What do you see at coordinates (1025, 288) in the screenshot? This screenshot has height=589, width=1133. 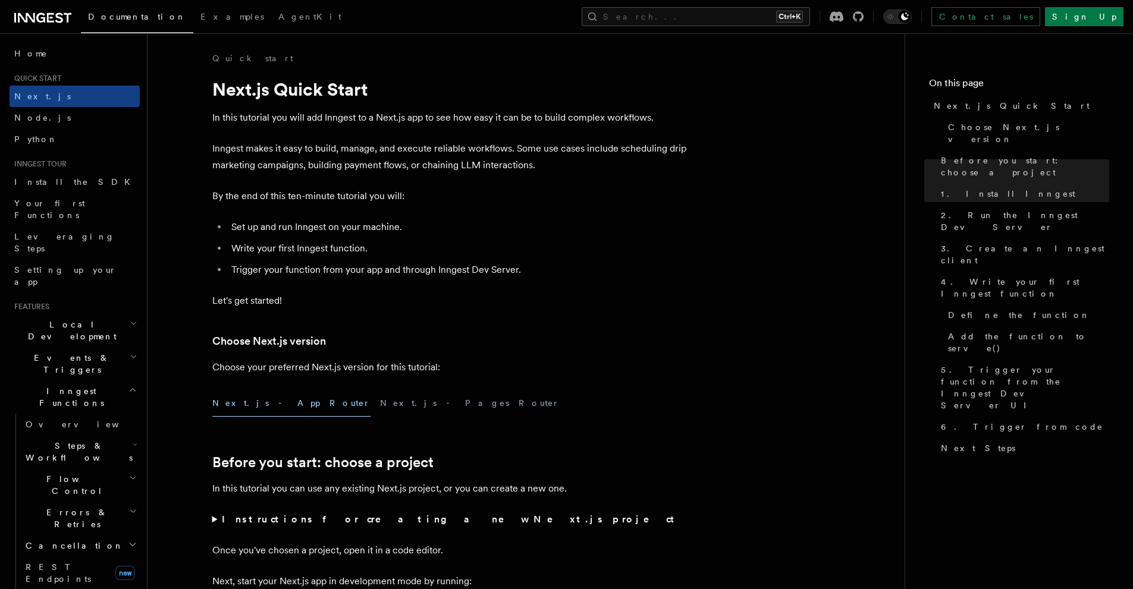 I see `span: 4. Write your first Inngest function` at bounding box center [1025, 288].